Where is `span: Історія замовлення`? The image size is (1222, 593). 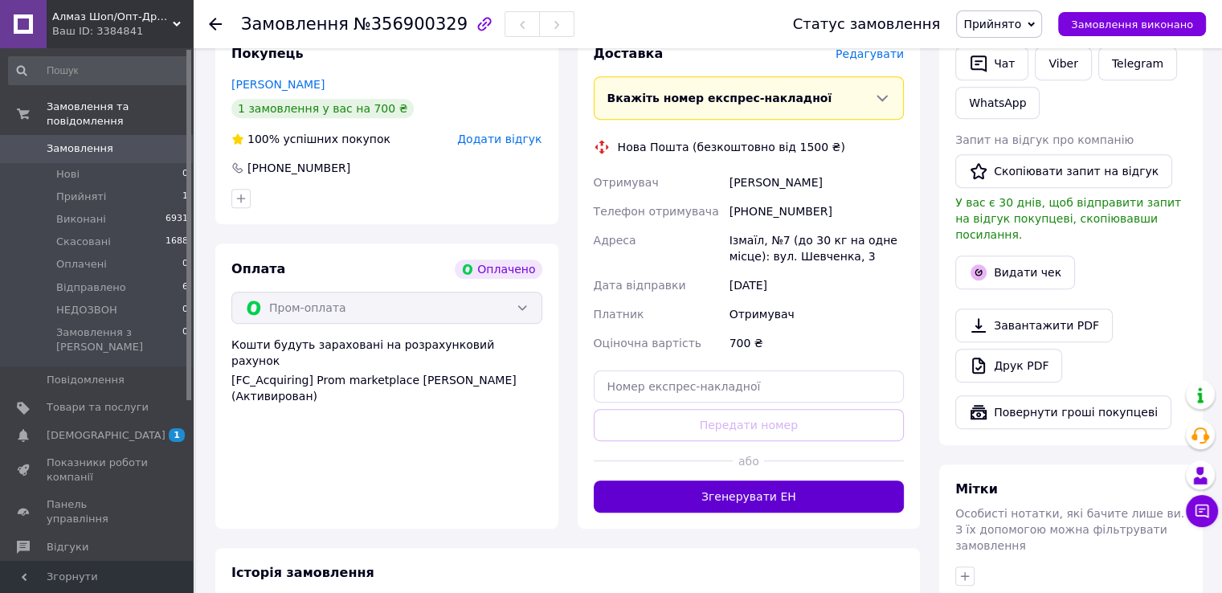 span: Історія замовлення is located at coordinates (303, 572).